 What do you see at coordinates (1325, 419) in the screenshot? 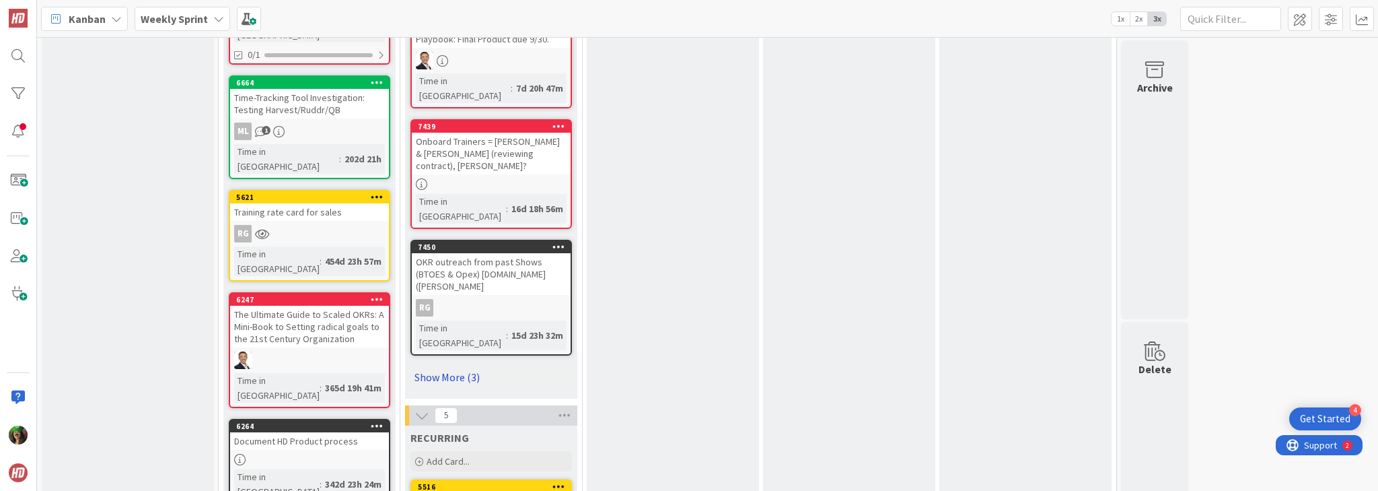
I see `div: Open Get Started checklist, remaining modules: 4` at bounding box center [1325, 419].